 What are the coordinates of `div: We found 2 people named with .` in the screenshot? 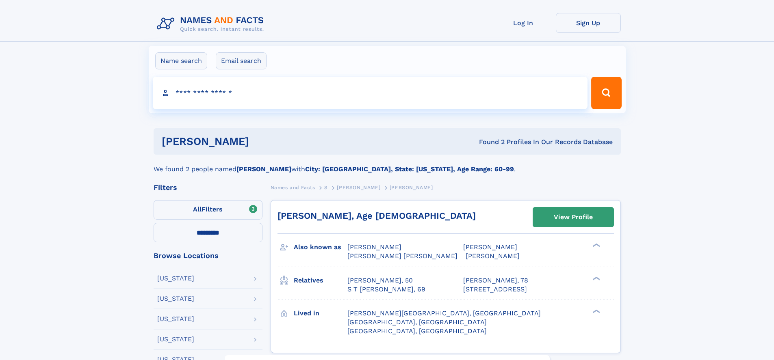 It's located at (387, 165).